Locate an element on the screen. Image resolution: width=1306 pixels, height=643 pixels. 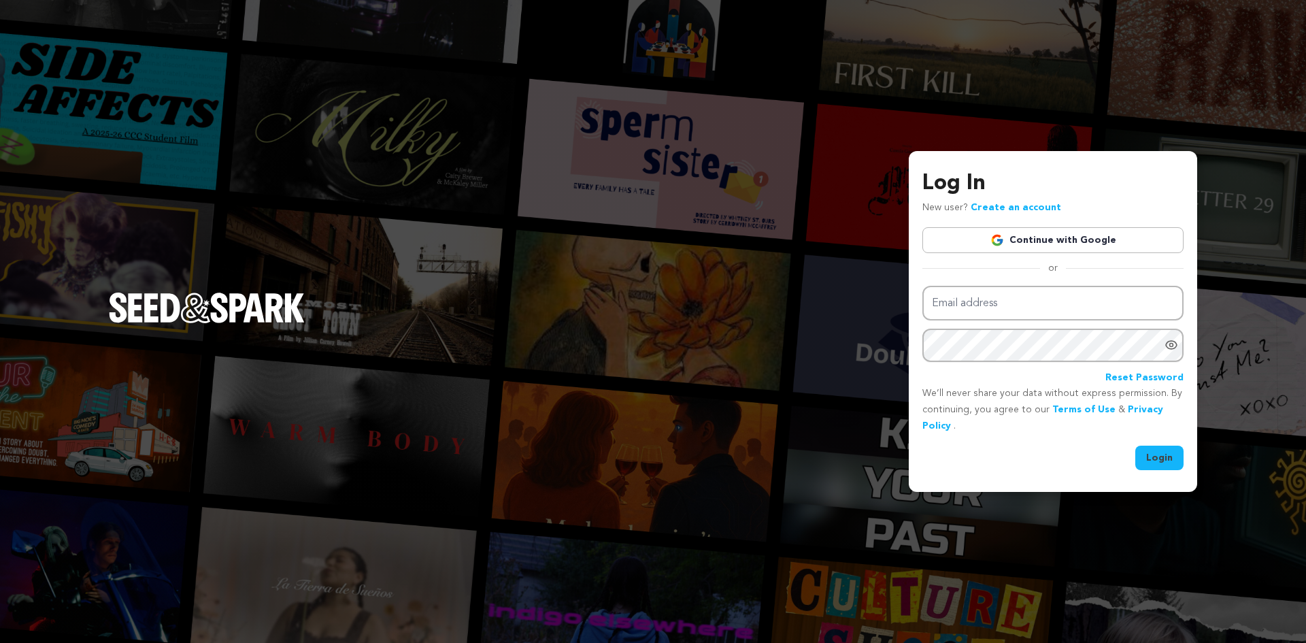
button: Login is located at coordinates (1159, 458).